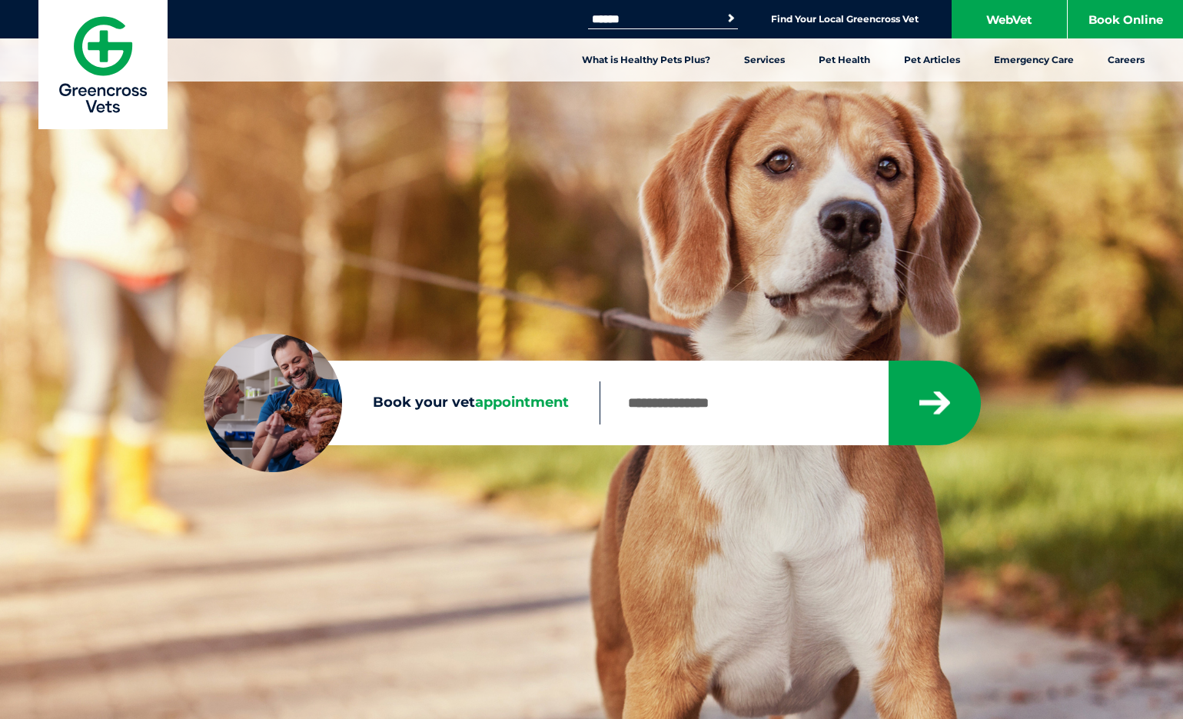  I want to click on a: Pet Articles, so click(932, 60).